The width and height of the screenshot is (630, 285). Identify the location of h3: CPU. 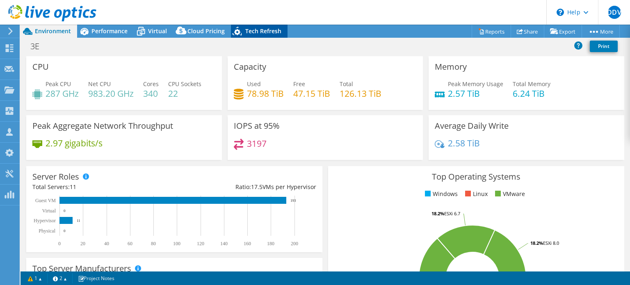
(41, 67).